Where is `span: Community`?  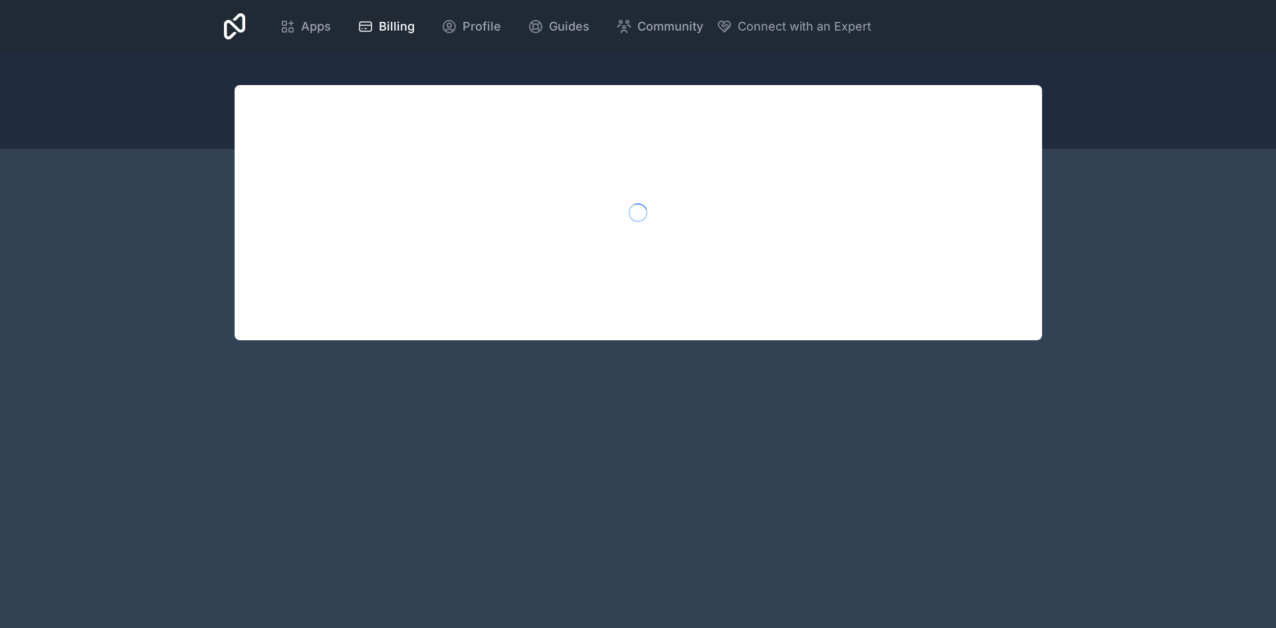 span: Community is located at coordinates (670, 27).